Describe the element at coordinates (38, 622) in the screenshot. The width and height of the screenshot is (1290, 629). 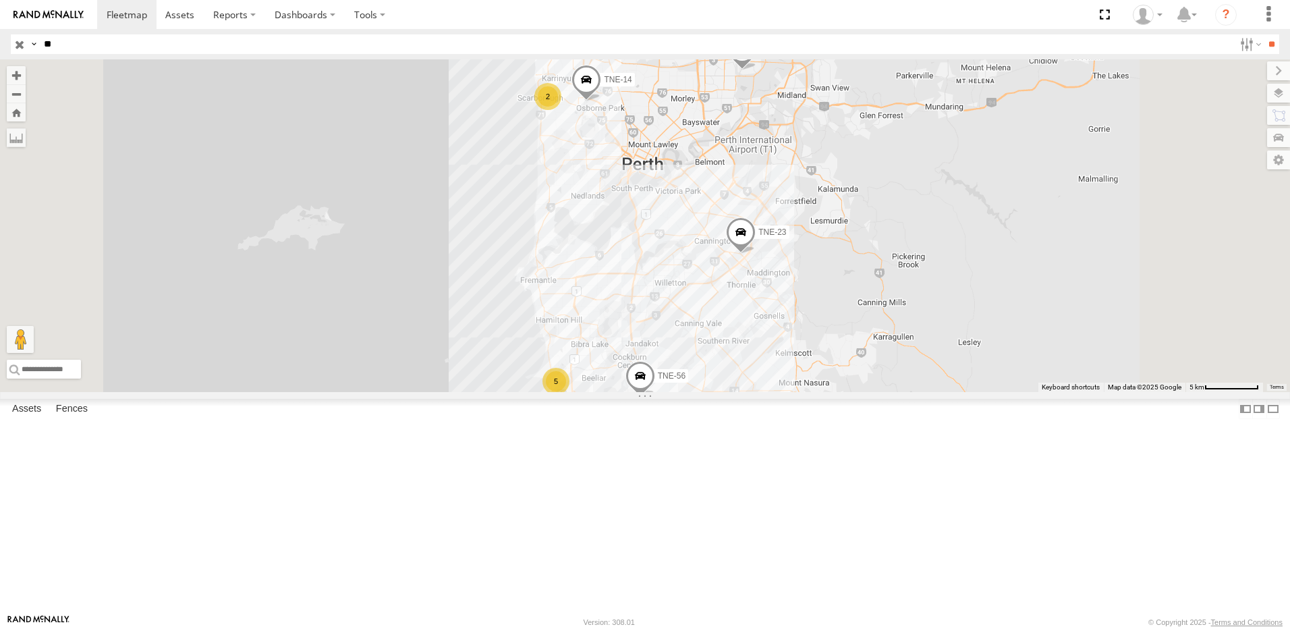
I see `a: Visit our Website` at that location.